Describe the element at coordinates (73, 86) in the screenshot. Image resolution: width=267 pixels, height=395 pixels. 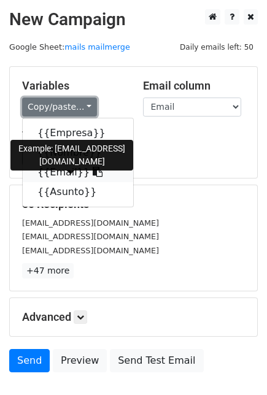
I see `h5: Variables` at that location.